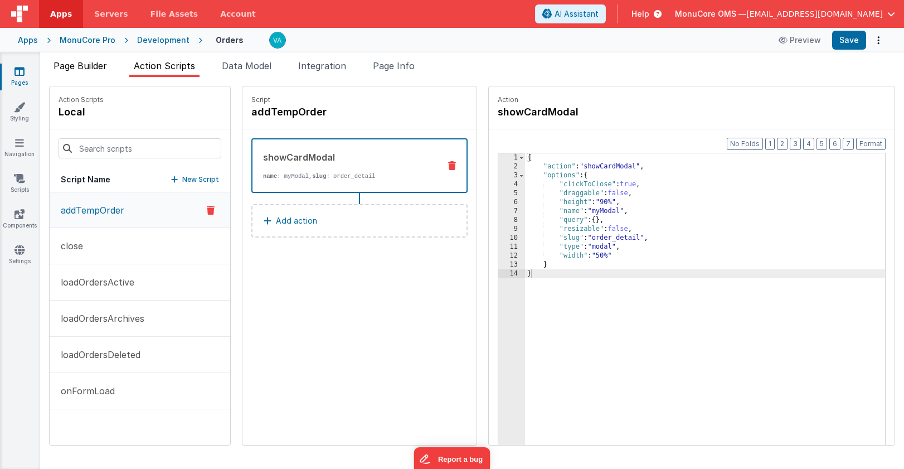 Image resolution: width=904 pixels, height=469 pixels. Describe the element at coordinates (848, 144) in the screenshot. I see `button: 7` at that location.